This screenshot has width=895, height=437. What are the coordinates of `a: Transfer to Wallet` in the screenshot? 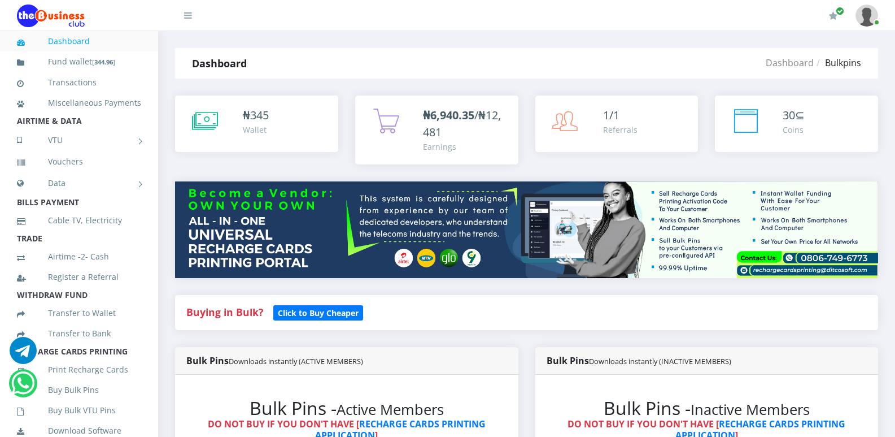 It's located at (79, 313).